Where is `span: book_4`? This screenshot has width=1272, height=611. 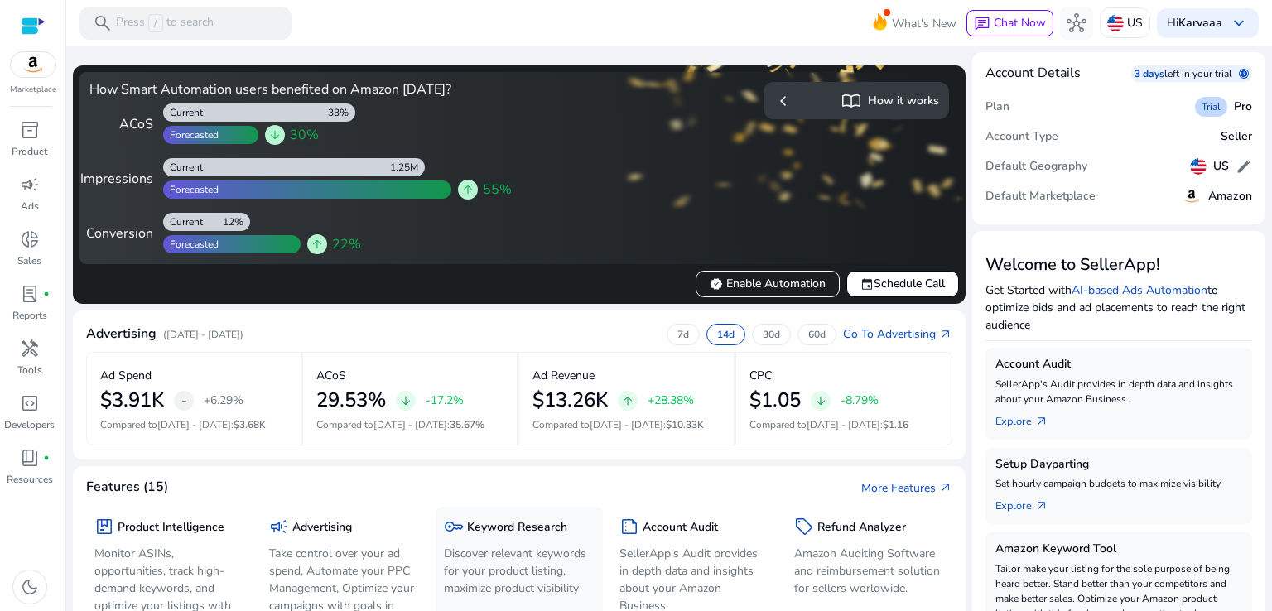 span: book_4 is located at coordinates (30, 458).